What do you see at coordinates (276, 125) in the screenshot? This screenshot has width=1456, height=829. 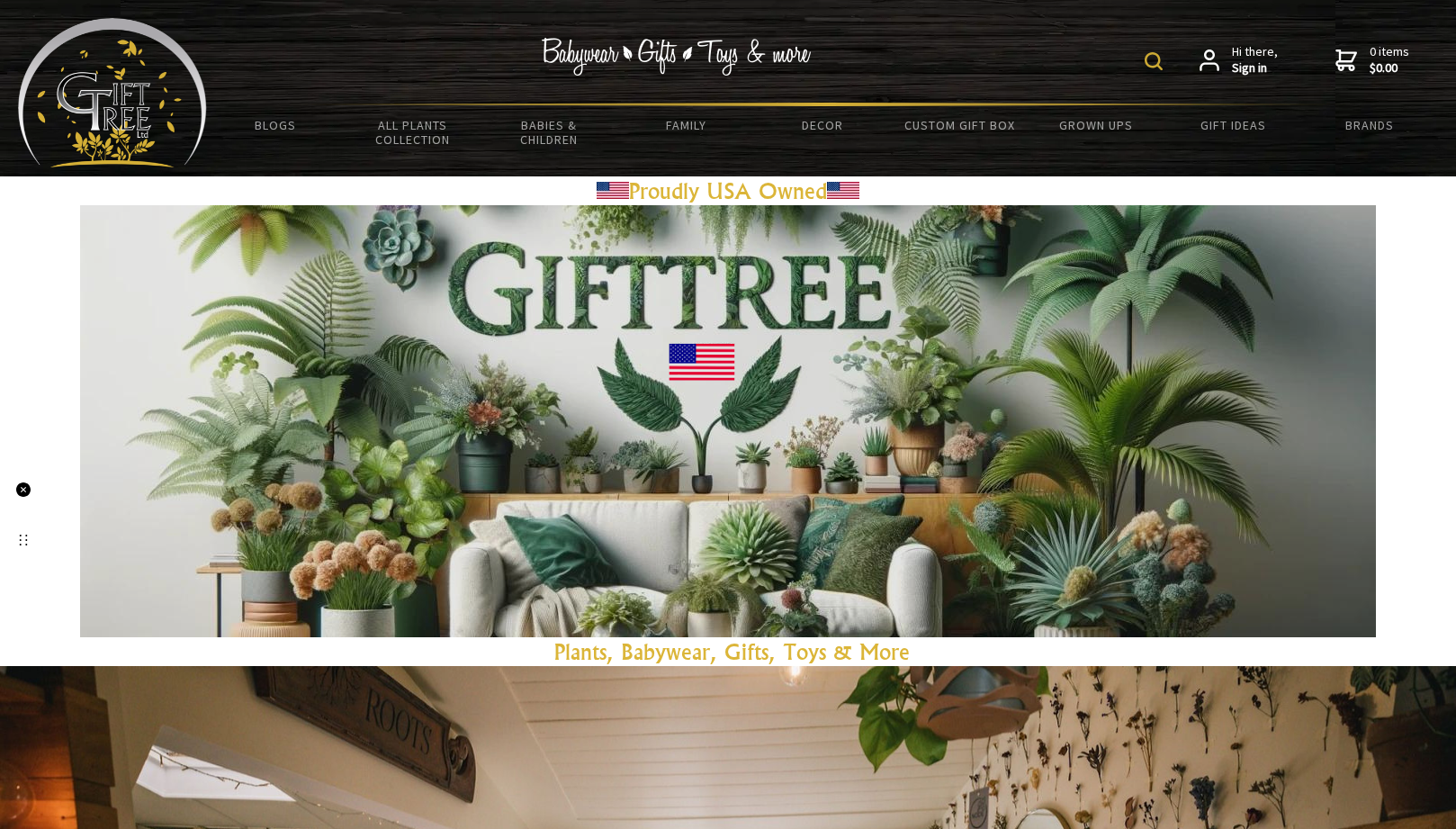 I see `a: BLOGS` at bounding box center [276, 125].